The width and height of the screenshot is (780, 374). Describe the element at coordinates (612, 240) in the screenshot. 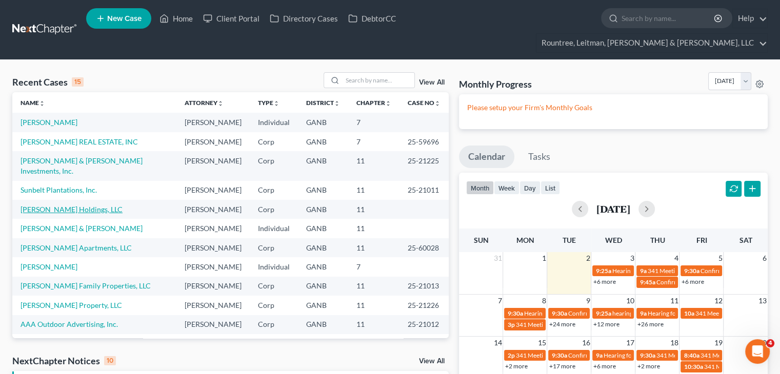

I see `span: Wed` at that location.